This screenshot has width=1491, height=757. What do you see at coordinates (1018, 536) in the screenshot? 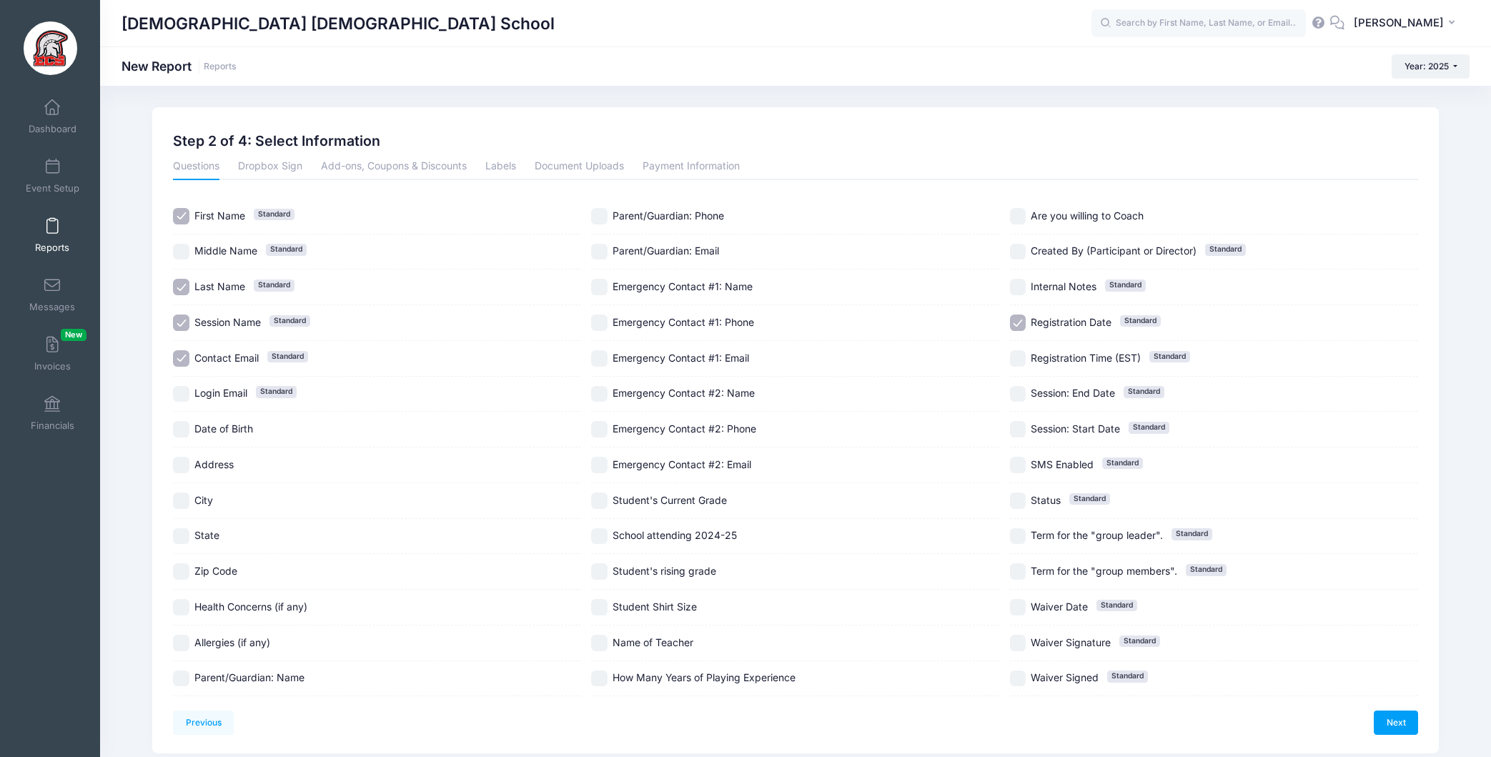
I see `input: Term for the "group leader".Standard` at bounding box center [1018, 536].